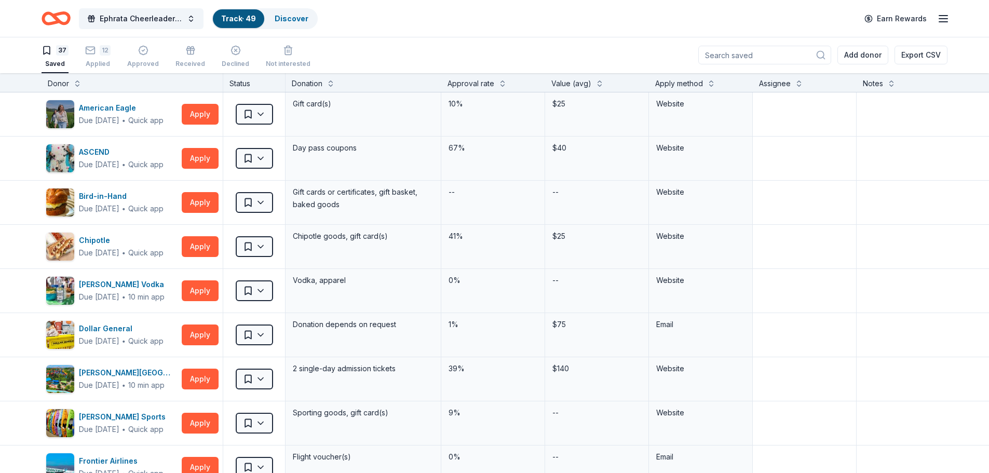  I want to click on img: Image for Chipotle, so click(60, 247).